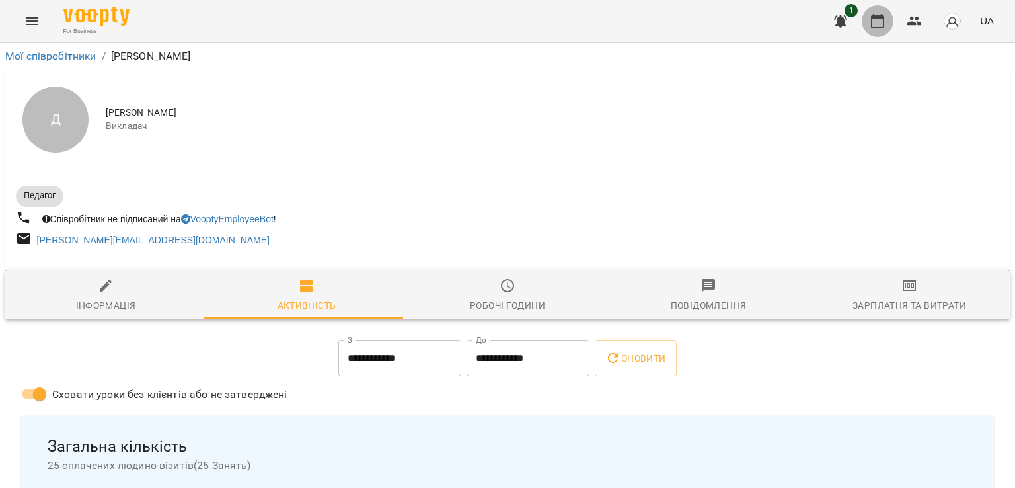 The height and width of the screenshot is (488, 1015). What do you see at coordinates (97, 31) in the screenshot?
I see `span: For Business` at bounding box center [97, 31].